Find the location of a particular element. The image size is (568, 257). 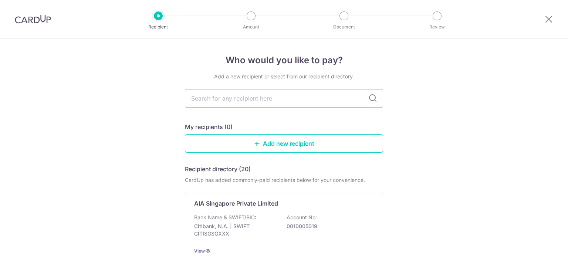

p: Recipient is located at coordinates (158, 27).